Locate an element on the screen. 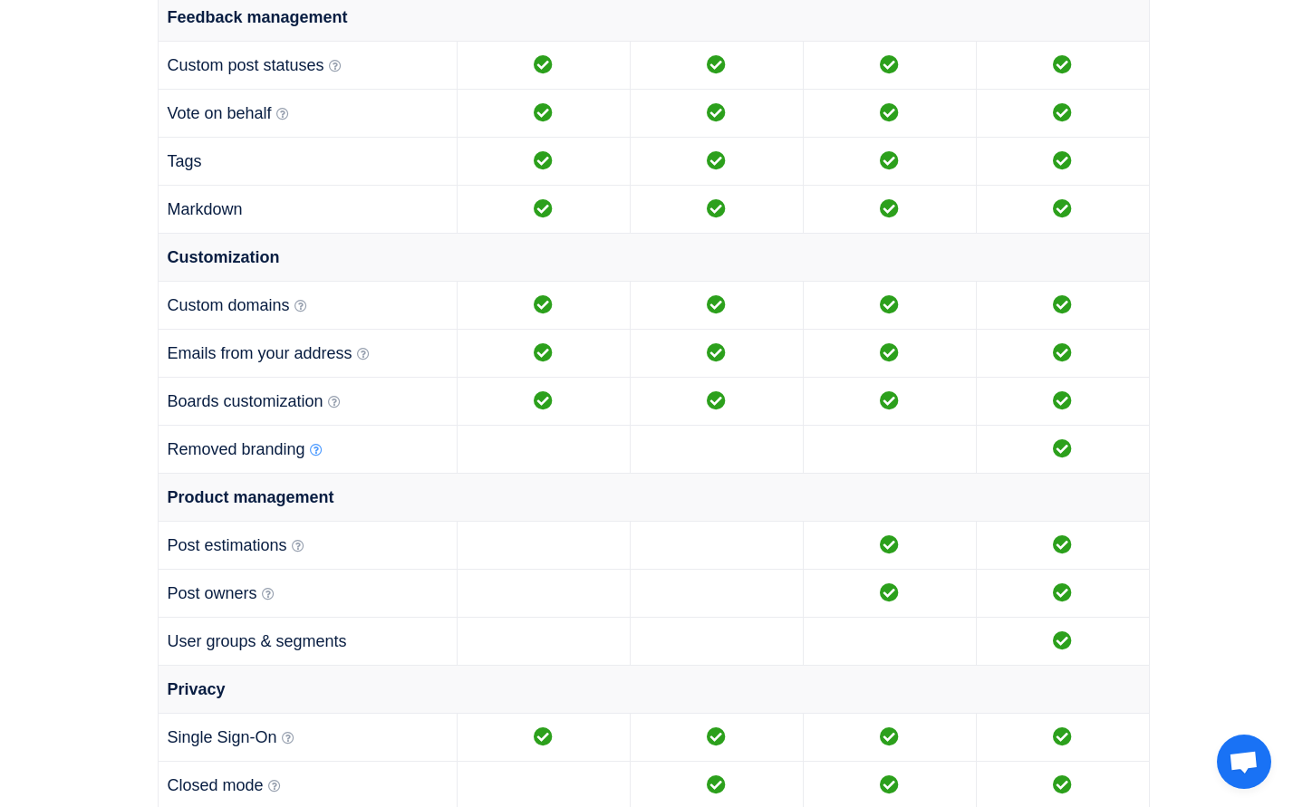  span: Boards customization is located at coordinates (245, 401).